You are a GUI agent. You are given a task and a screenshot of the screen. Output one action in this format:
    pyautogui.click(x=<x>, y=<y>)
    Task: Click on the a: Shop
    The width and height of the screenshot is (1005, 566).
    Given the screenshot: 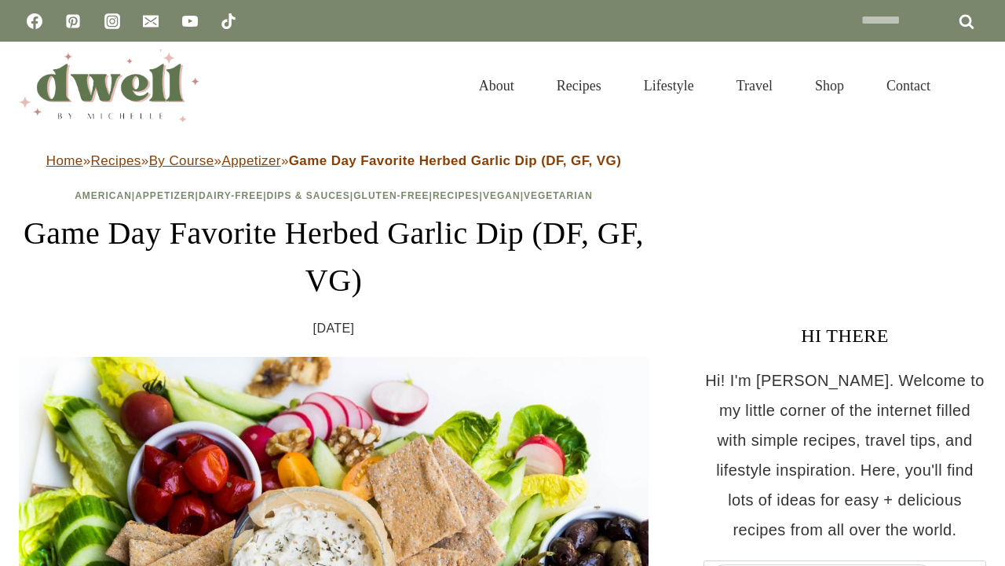 What is the action you would take?
    pyautogui.click(x=829, y=86)
    